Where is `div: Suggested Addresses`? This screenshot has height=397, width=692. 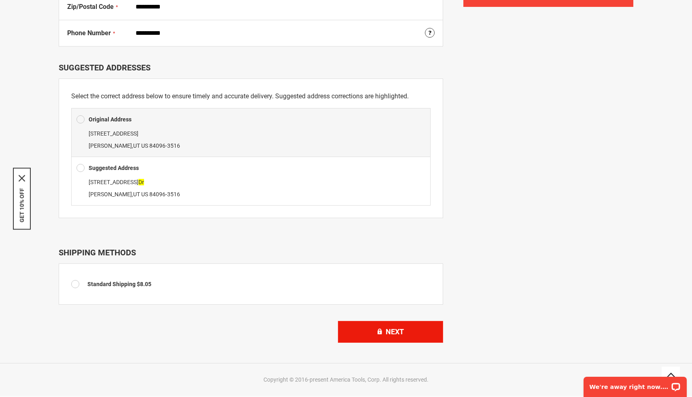
div: Suggested Addresses is located at coordinates (251, 68).